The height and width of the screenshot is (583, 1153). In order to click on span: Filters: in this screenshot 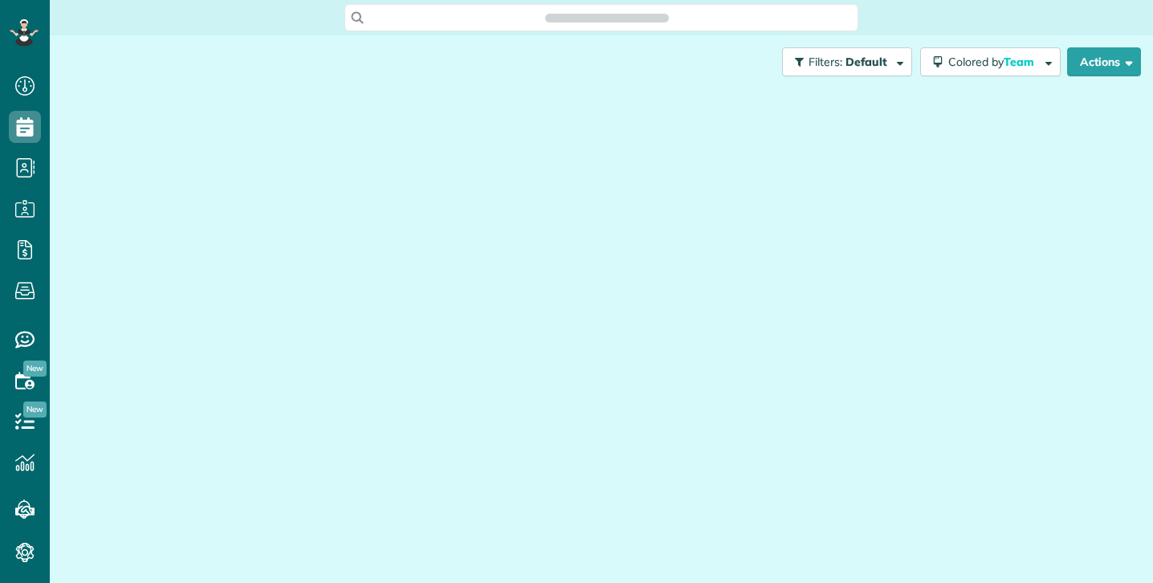, I will do `click(825, 62)`.